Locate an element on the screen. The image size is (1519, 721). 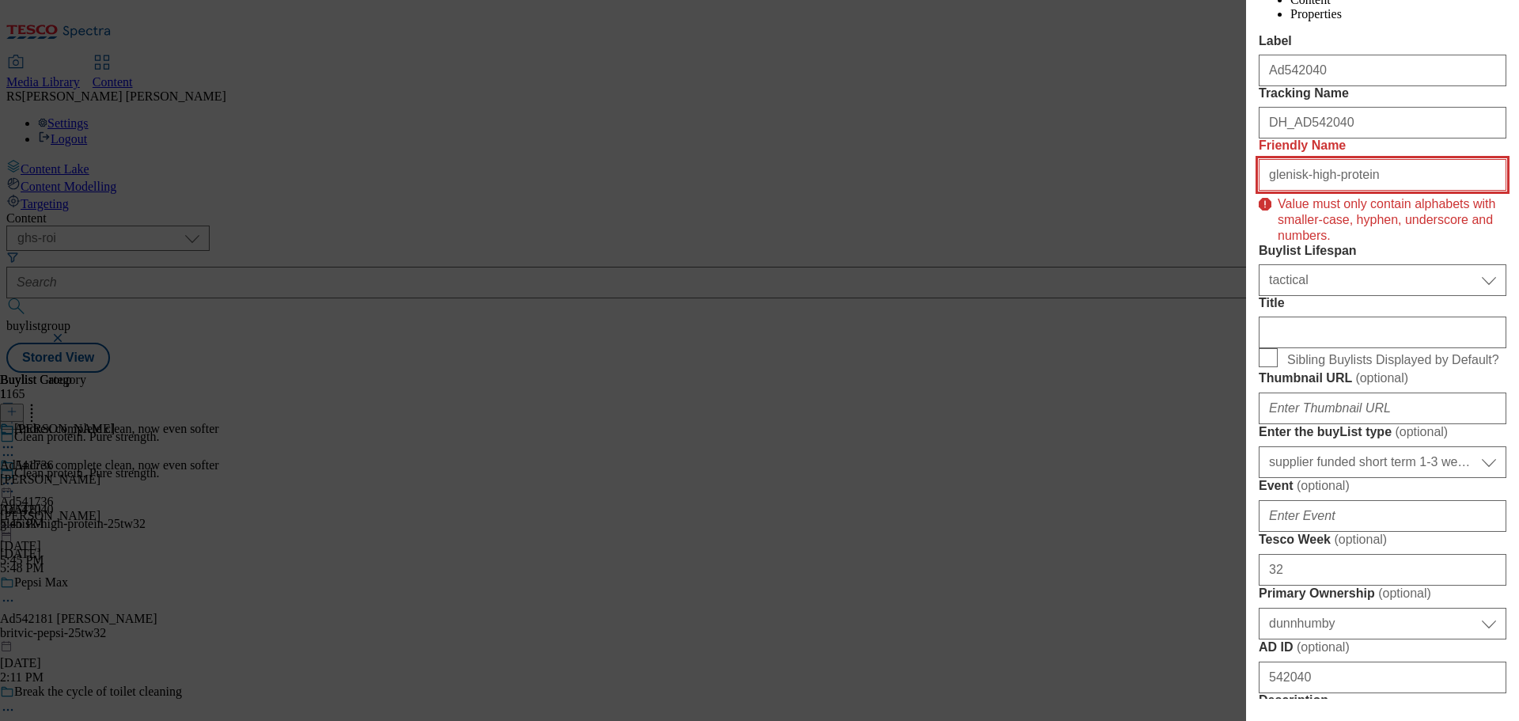
p: Value must only contain alphabets with smaller-case, hyphen, underscore and numbers. is located at coordinates (1392, 217).